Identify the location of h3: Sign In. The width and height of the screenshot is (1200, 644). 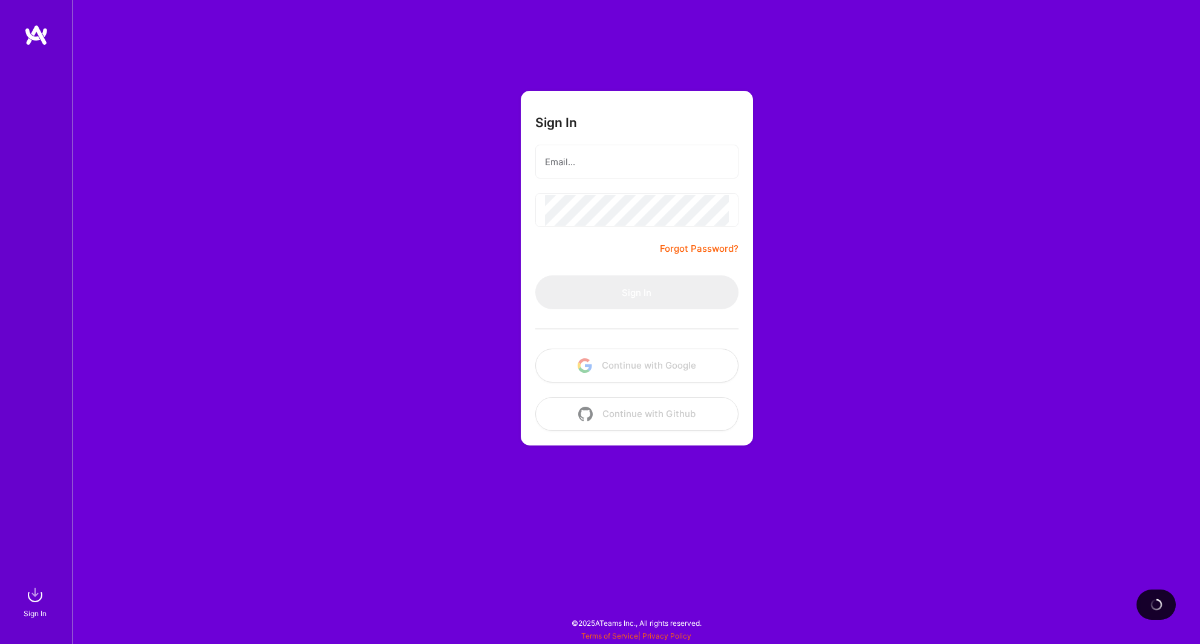
(556, 122).